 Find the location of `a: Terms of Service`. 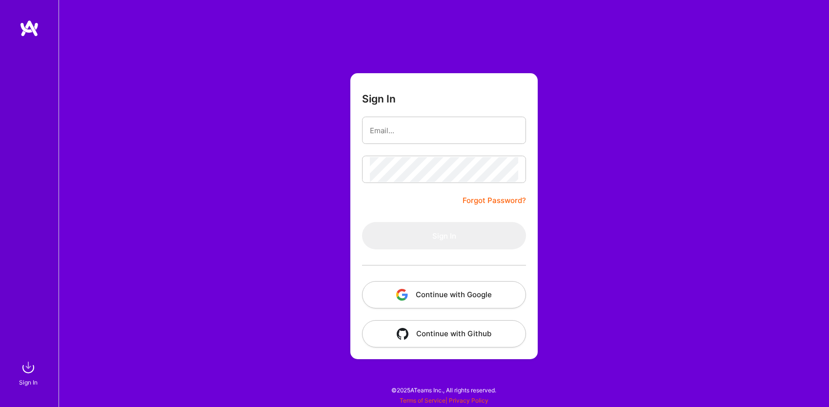

a: Terms of Service is located at coordinates (422, 400).